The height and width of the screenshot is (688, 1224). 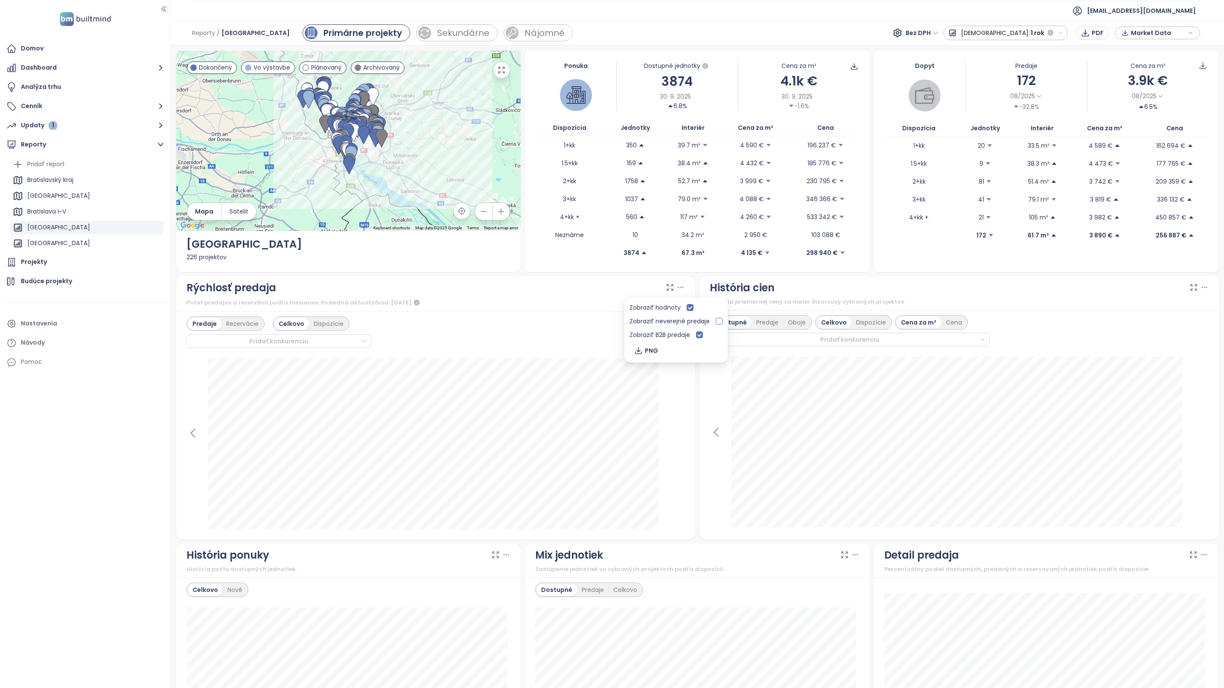 I want to click on span: Reporty, so click(x=204, y=33).